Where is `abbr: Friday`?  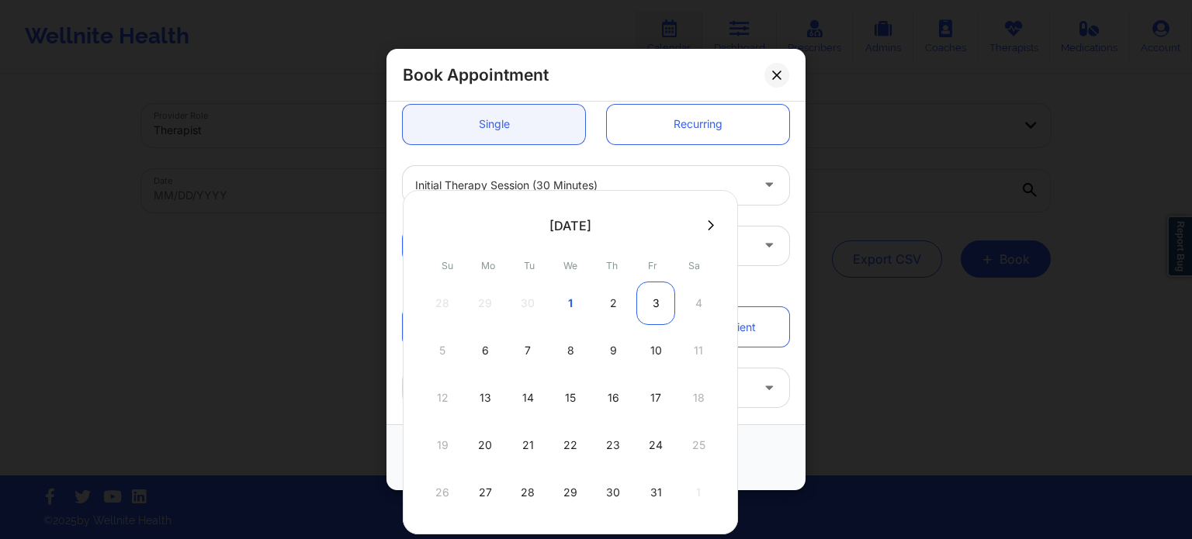
abbr: Friday is located at coordinates (653, 265).